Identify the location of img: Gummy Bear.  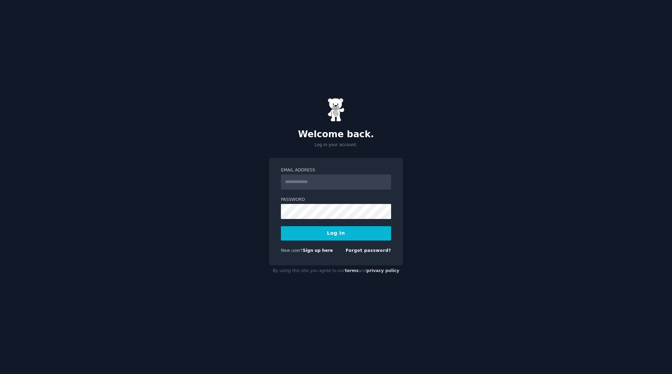
(336, 110).